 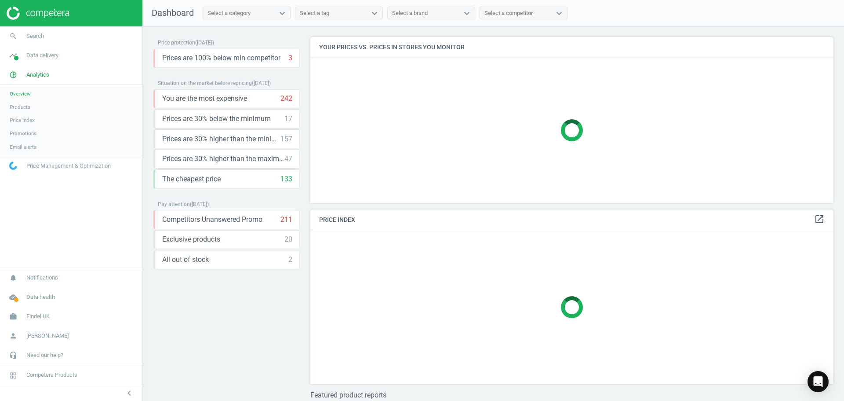 I want to click on i: notifications, so click(x=13, y=277).